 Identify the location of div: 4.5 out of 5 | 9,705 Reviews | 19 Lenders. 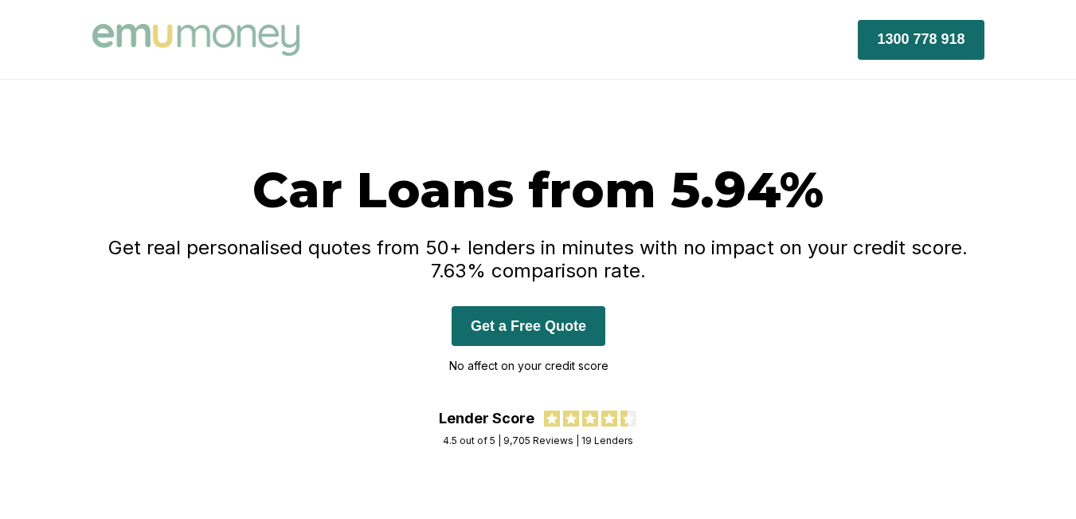
(538, 440).